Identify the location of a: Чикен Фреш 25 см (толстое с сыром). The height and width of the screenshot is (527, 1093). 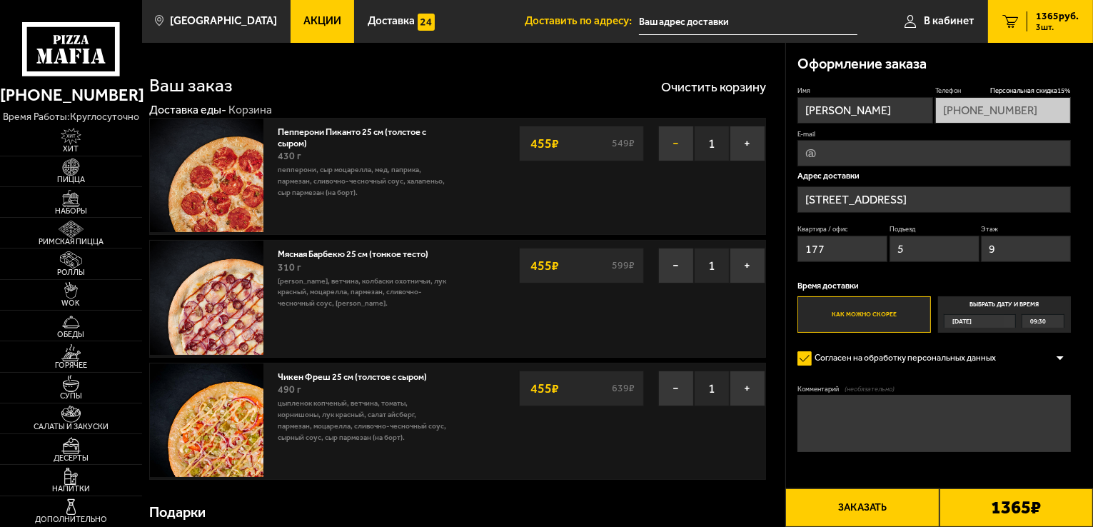
(358, 375).